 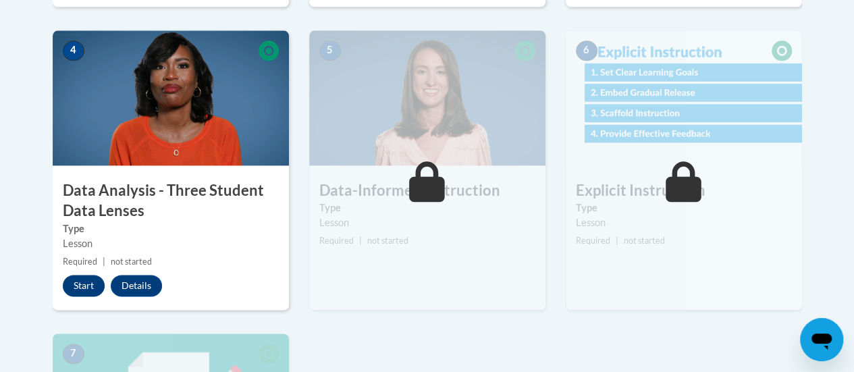 What do you see at coordinates (586, 51) in the screenshot?
I see `span: 6` at bounding box center [586, 51].